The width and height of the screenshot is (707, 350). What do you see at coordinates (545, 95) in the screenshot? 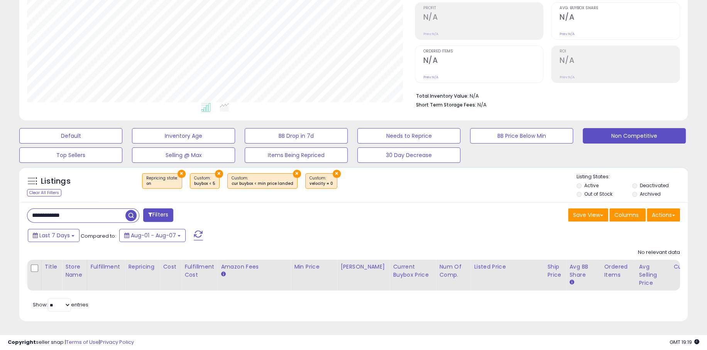
I see `li: N/A` at bounding box center [545, 95].